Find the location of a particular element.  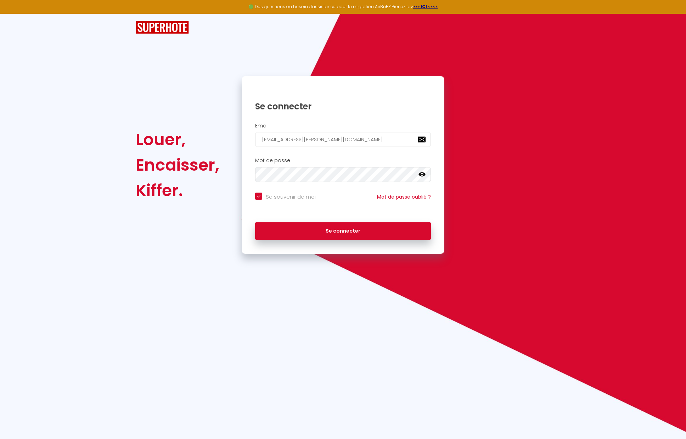

button: Se connecter is located at coordinates (343, 231).